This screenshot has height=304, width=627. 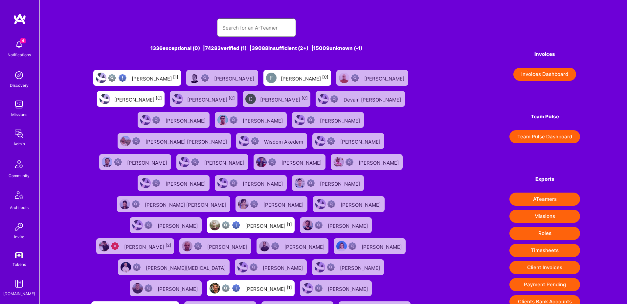 What do you see at coordinates (115, 246) in the screenshot?
I see `img: Unqualified` at bounding box center [115, 246].